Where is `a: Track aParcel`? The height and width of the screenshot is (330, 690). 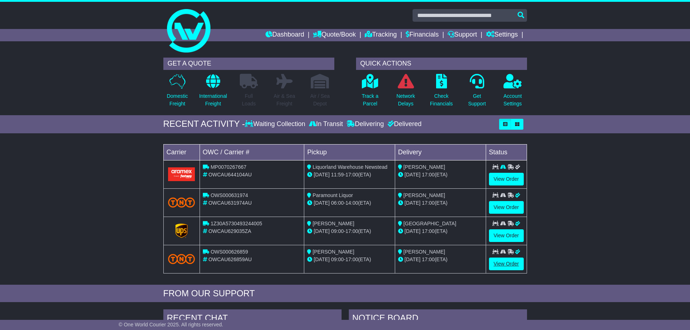 a: Track aParcel is located at coordinates (370, 92).